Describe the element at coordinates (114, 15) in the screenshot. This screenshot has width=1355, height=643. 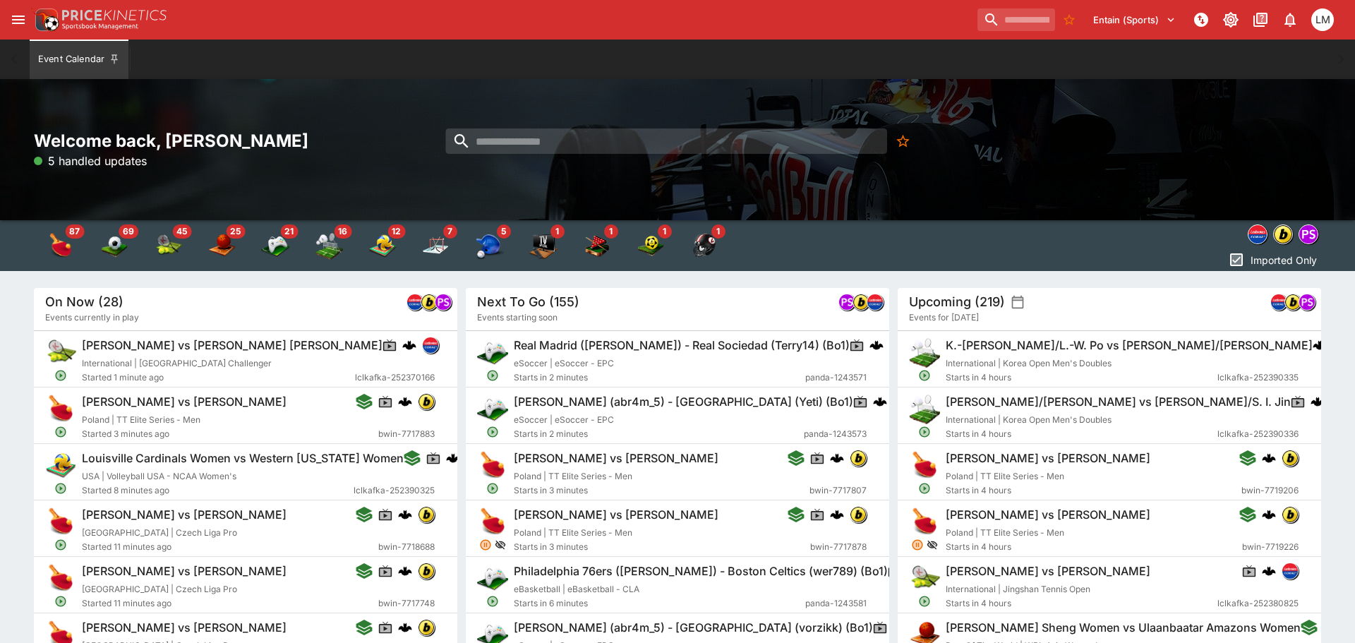
I see `img: PriceKinetics` at that location.